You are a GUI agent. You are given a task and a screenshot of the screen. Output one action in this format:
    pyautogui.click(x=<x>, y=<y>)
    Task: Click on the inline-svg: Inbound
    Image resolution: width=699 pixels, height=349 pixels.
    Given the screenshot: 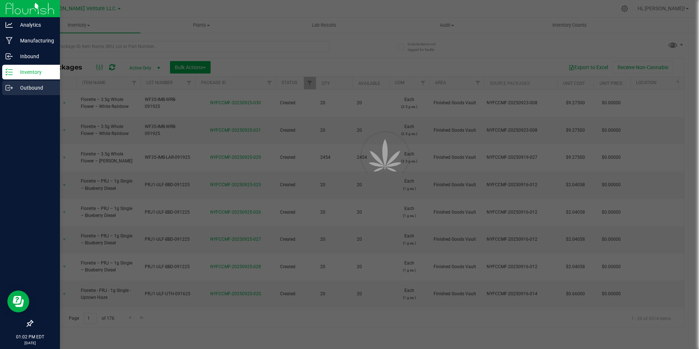 What is the action you would take?
    pyautogui.click(x=9, y=56)
    